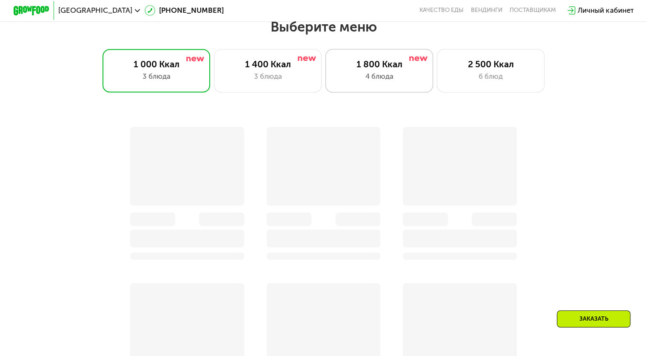  Describe the element at coordinates (156, 64) in the screenshot. I see `div: 1 000 Ккал` at that location.